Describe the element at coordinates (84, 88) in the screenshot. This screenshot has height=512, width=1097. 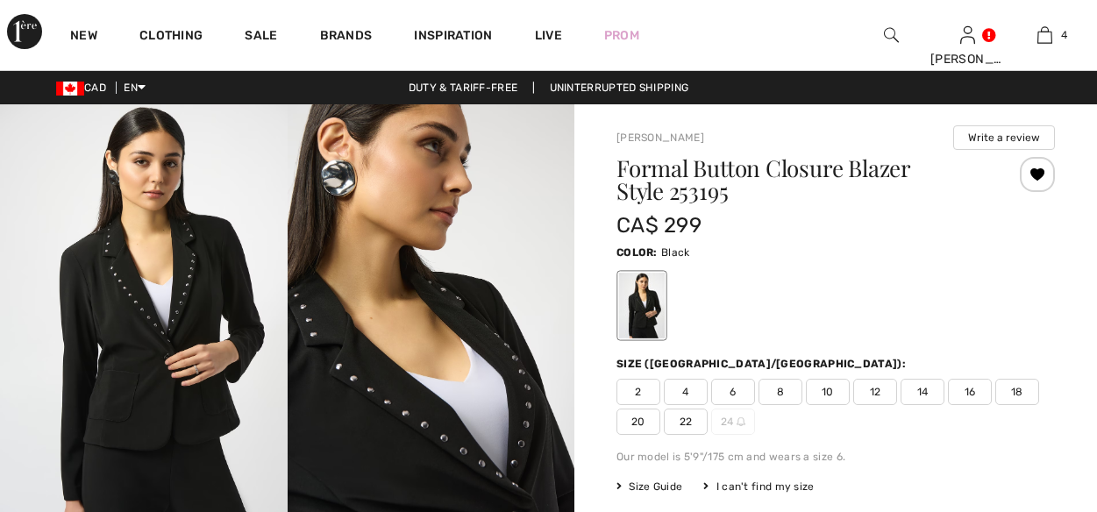
I see `span: CAD` at that location.